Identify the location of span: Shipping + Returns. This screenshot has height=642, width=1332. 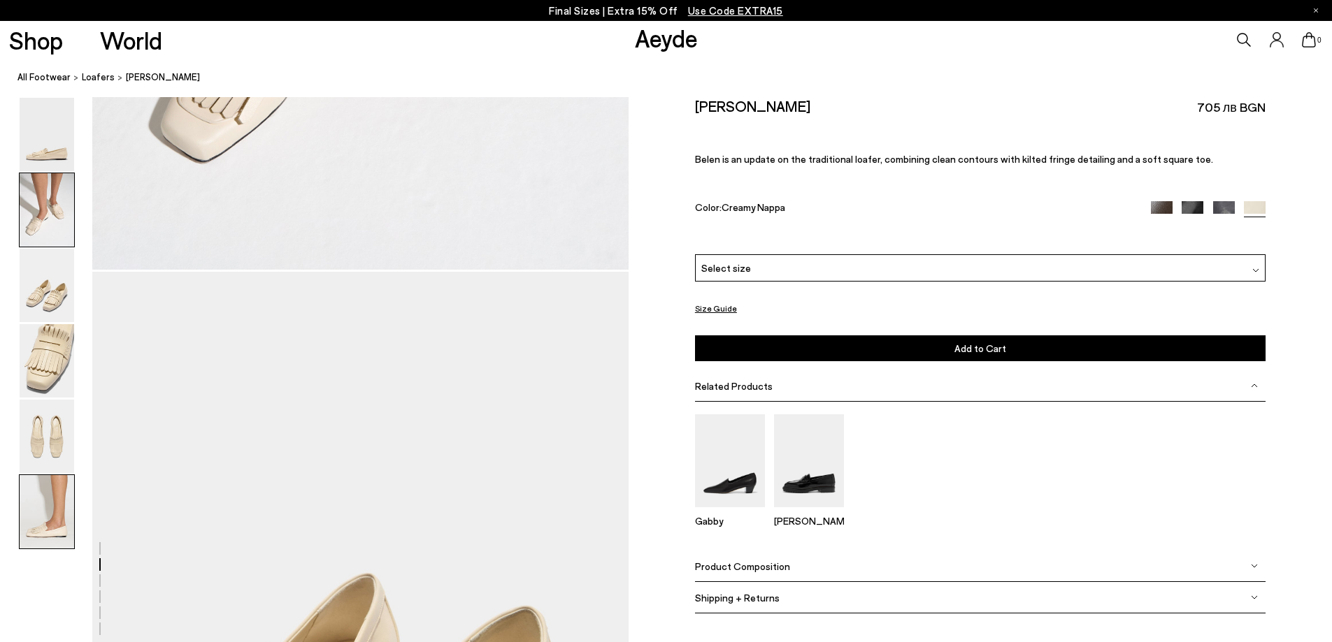
(737, 598).